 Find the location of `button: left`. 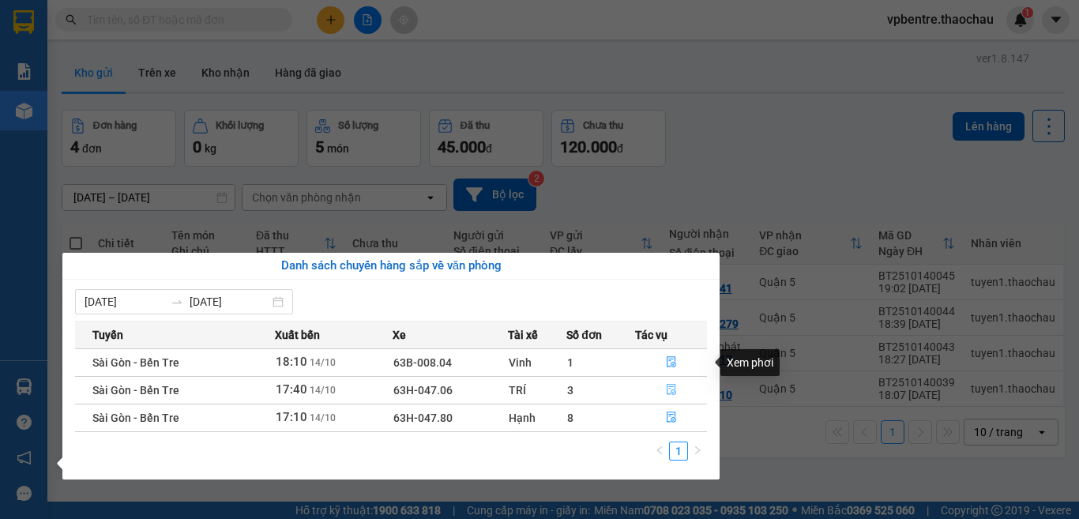

button: left is located at coordinates (659, 451).